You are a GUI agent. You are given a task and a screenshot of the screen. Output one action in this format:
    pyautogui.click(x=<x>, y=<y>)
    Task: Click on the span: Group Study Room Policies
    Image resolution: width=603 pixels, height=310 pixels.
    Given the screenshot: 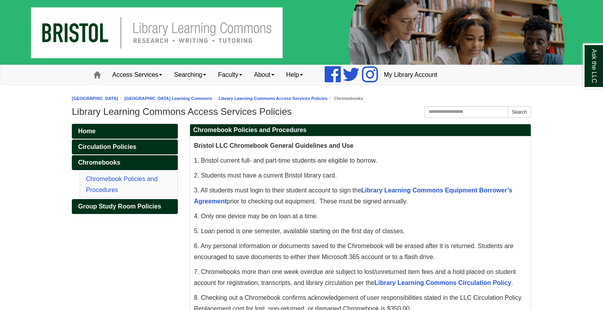 What is the action you would take?
    pyautogui.click(x=120, y=206)
    